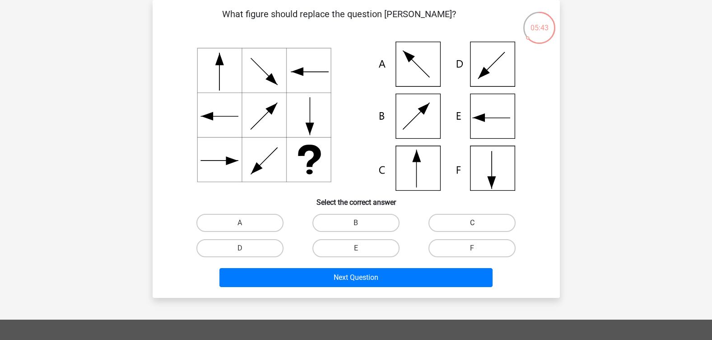 This screenshot has width=712, height=340. Describe the element at coordinates (356, 223) in the screenshot. I see `label: B` at that location.